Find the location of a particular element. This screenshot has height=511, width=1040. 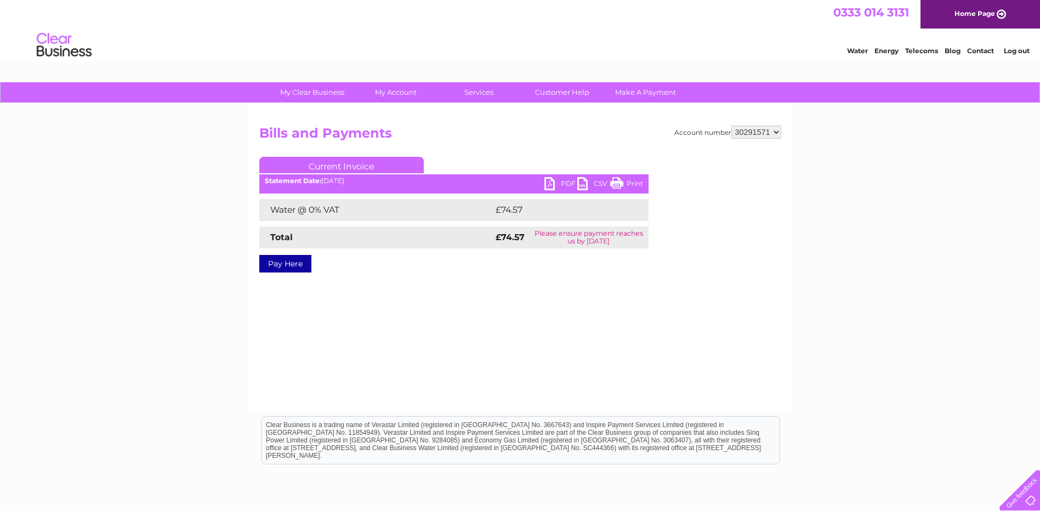

strong: Total is located at coordinates (281, 237).